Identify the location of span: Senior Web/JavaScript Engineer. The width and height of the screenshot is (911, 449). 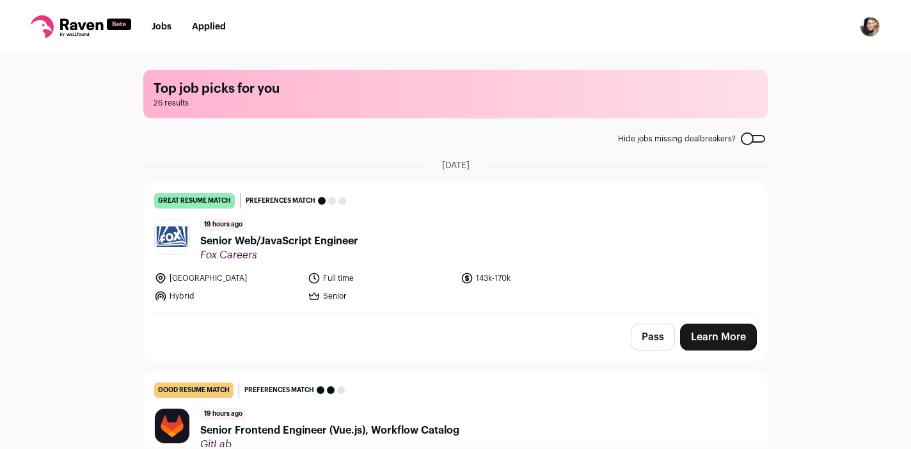
(279, 241).